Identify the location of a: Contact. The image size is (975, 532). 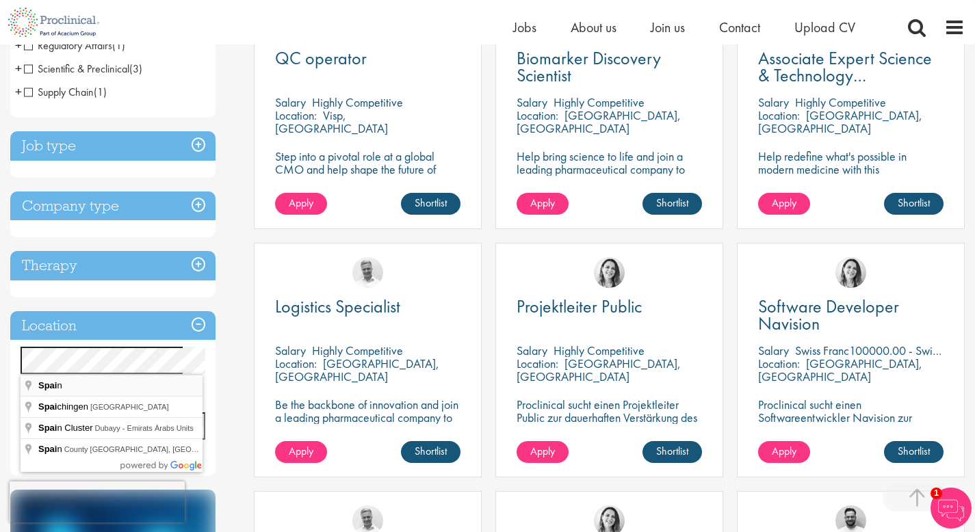
(739, 27).